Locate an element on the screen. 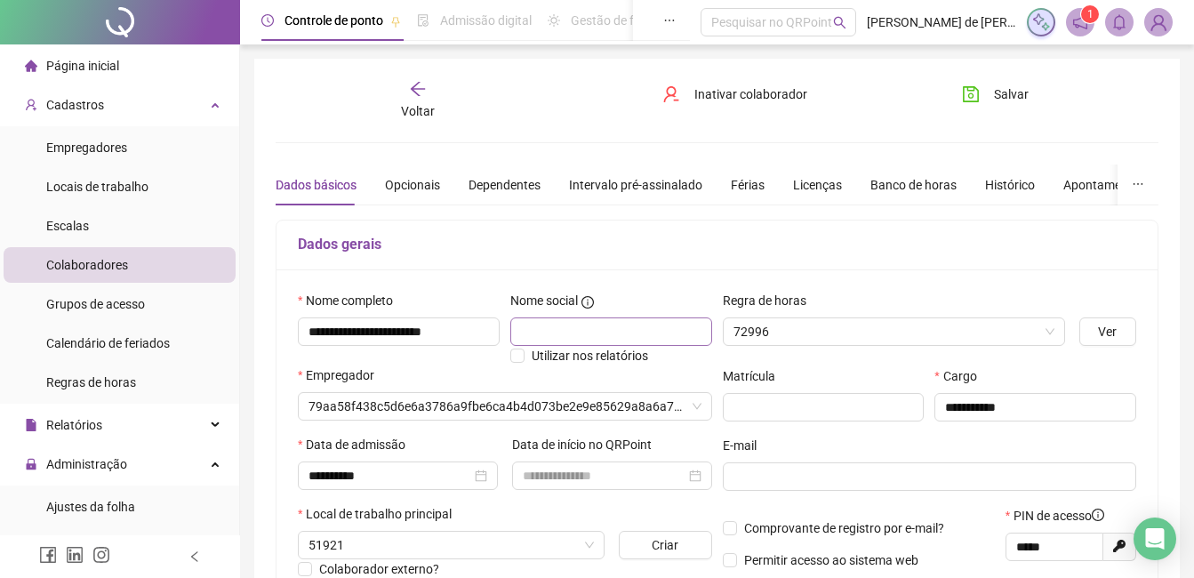  span: 79aa58f438c5d6e6a3786a9fbe6ca4b4d073be2e9e85629a8a6a7b50bd129c32 is located at coordinates (505, 406).